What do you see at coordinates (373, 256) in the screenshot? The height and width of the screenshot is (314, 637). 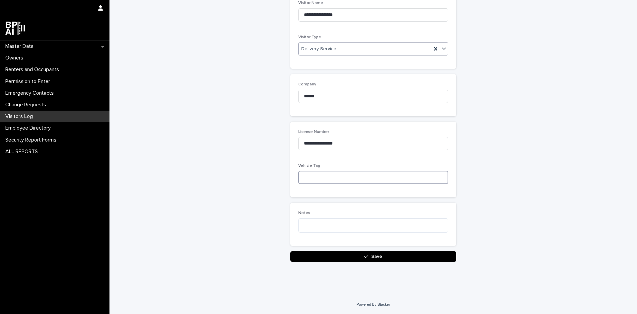 I see `button: Save` at bounding box center [373, 256].